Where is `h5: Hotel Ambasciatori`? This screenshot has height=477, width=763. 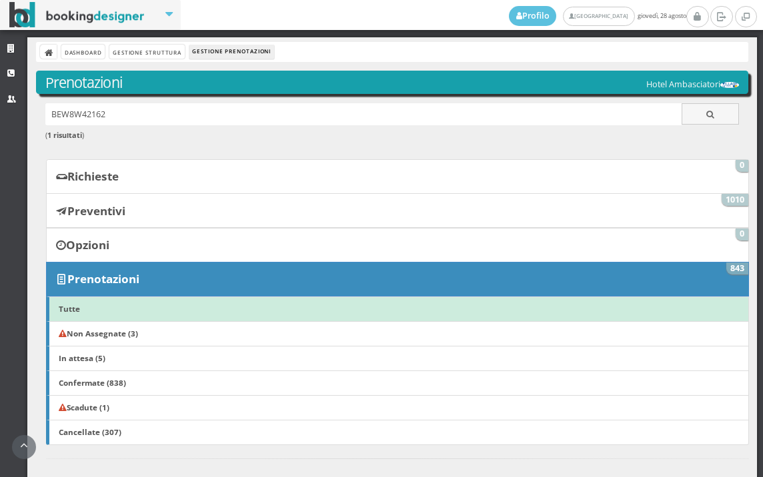
h5: Hotel Ambasciatori is located at coordinates (692, 84).